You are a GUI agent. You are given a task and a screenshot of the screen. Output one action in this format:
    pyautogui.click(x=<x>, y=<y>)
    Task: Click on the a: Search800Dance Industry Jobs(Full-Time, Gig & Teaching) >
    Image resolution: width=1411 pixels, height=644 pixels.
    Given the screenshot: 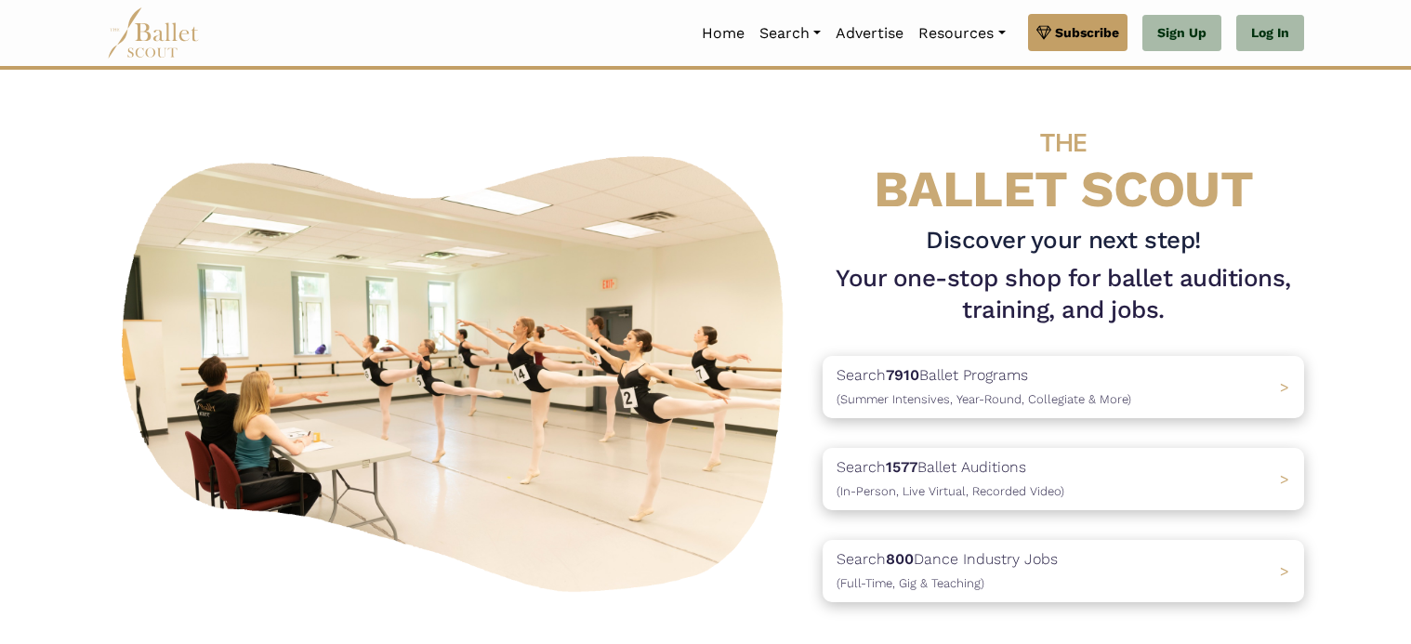 What is the action you would take?
    pyautogui.click(x=1063, y=571)
    